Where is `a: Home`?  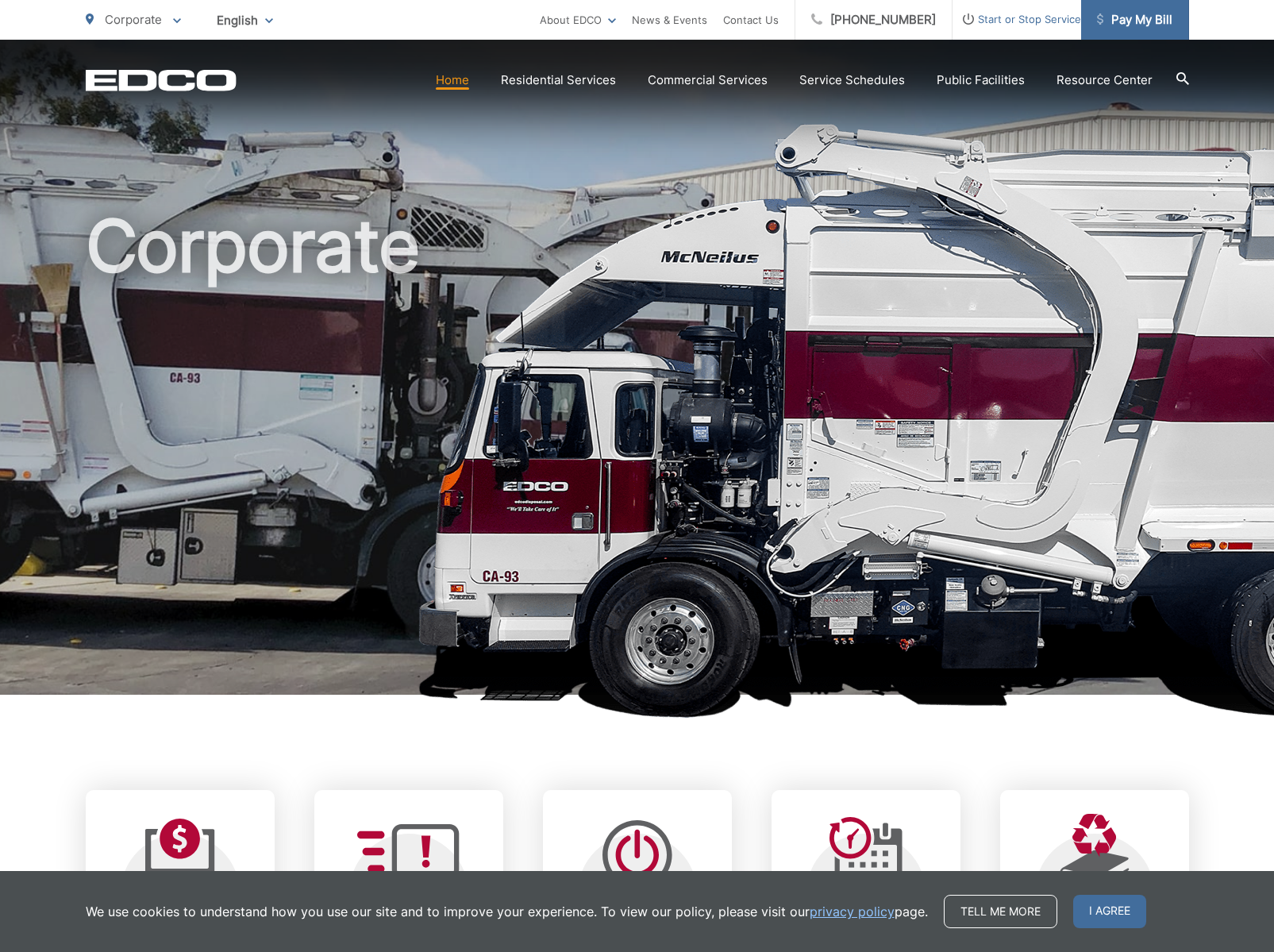
a: Home is located at coordinates (453, 80).